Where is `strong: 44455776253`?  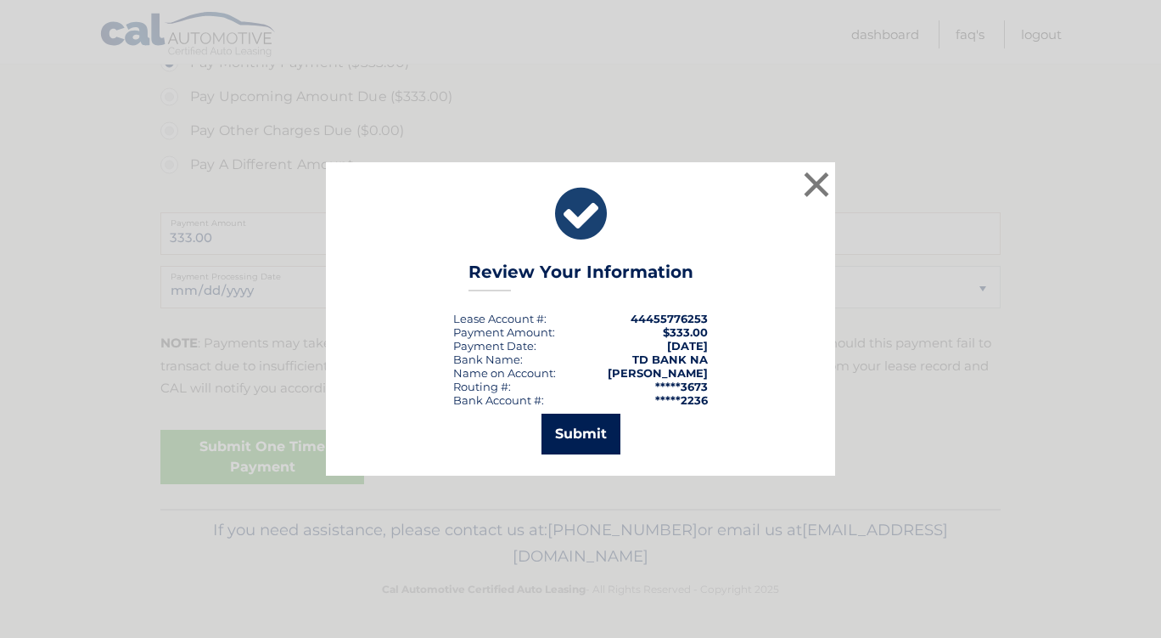 strong: 44455776253 is located at coordinates (669, 318).